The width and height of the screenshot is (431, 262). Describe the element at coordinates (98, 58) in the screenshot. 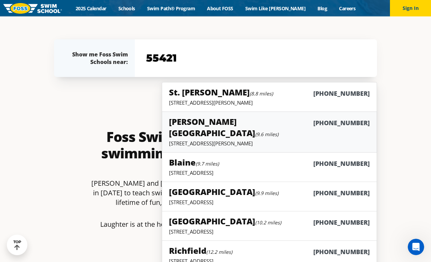

I see `div: Show me Foss Swim Schools near:` at that location.